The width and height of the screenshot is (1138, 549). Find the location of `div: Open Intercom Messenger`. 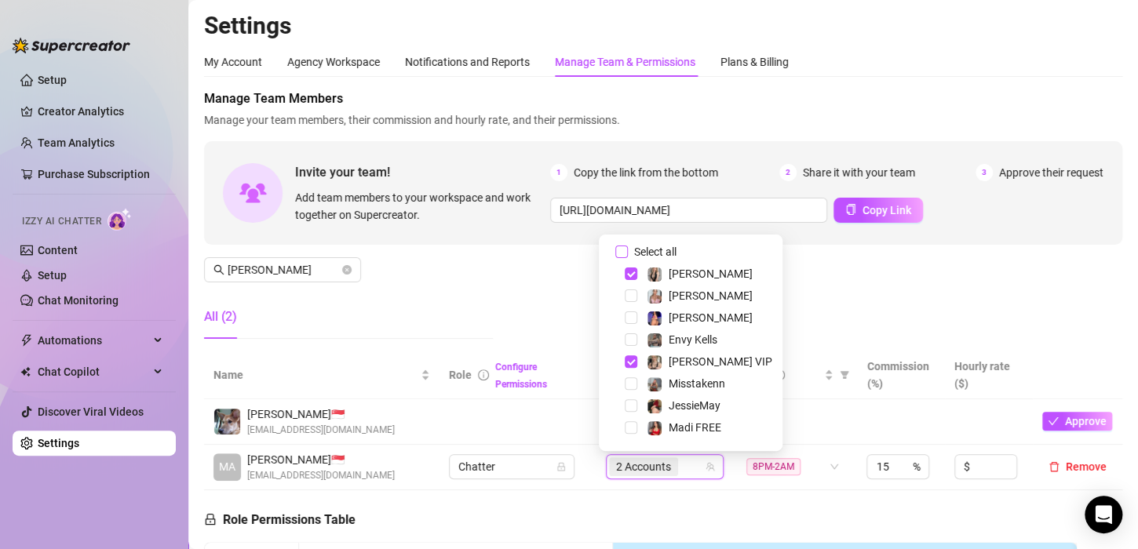

div: Open Intercom Messenger is located at coordinates (1104, 515).